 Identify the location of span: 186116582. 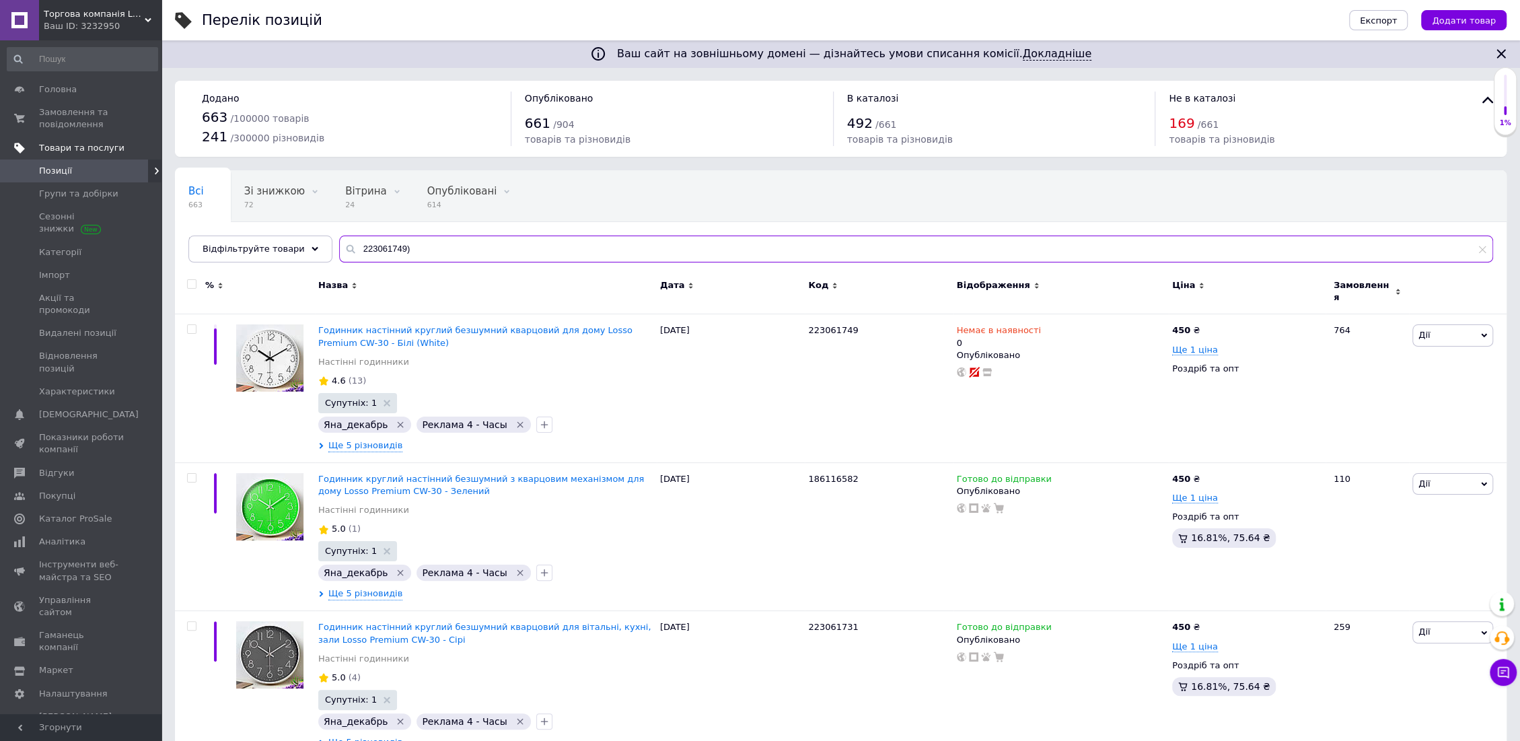
(833, 478).